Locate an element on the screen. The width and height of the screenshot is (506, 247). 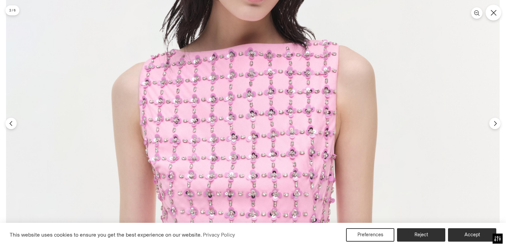
button: Reject is located at coordinates (421, 235).